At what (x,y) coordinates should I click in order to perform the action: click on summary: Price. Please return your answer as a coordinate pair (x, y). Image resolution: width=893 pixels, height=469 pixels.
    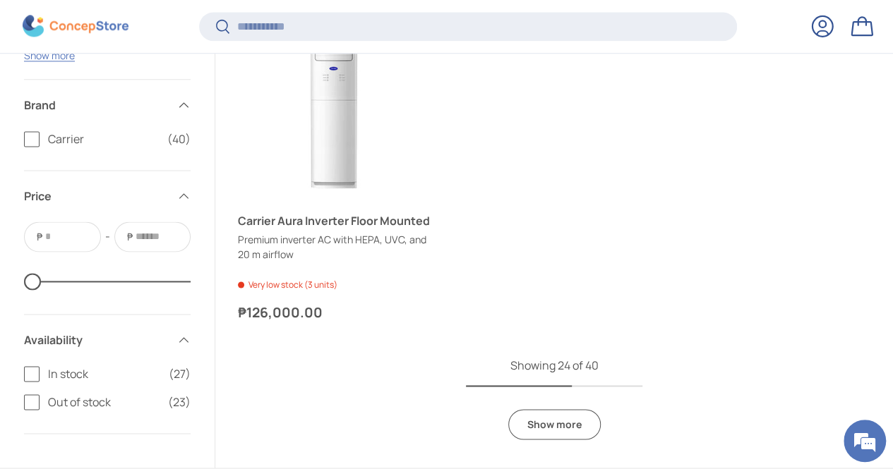
    Looking at the image, I should click on (107, 196).